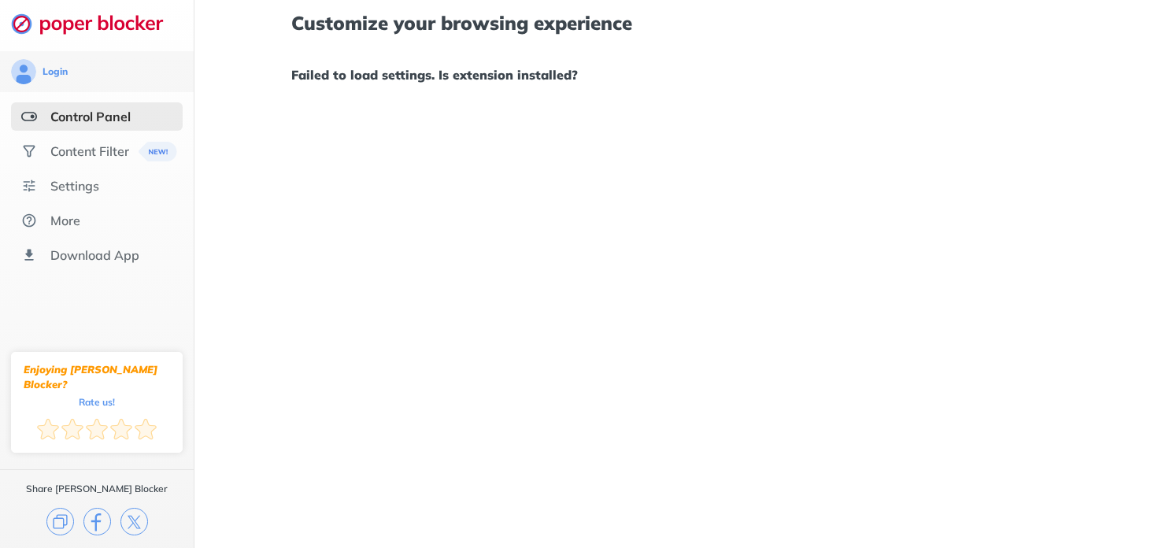 The height and width of the screenshot is (548, 1162). What do you see at coordinates (91, 117) in the screenshot?
I see `div: Control Panel` at bounding box center [91, 117].